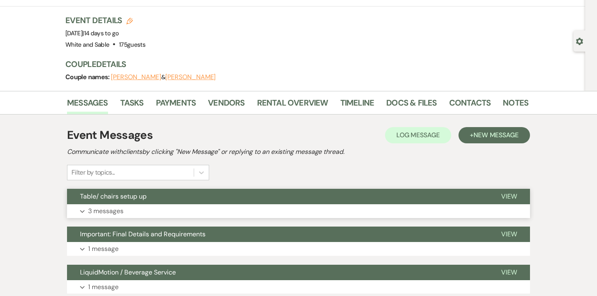 The width and height of the screenshot is (597, 296). I want to click on button: Table/ chairs setup up, so click(278, 197).